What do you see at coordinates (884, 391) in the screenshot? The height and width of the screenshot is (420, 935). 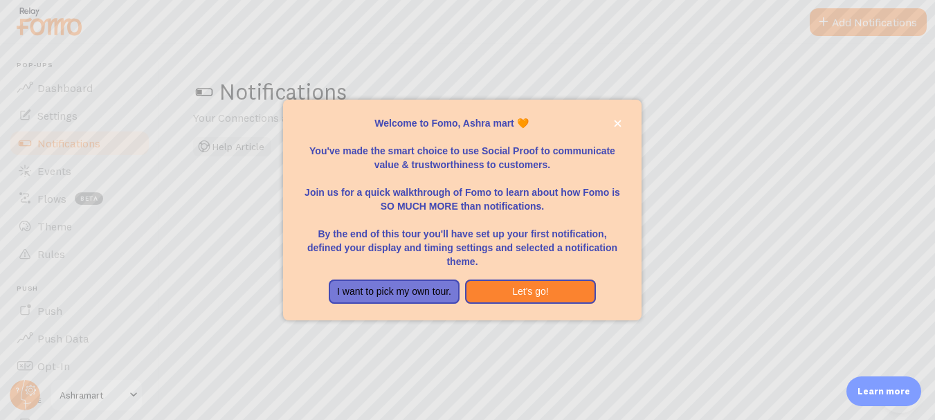 I see `div: Learn more` at bounding box center [884, 391].